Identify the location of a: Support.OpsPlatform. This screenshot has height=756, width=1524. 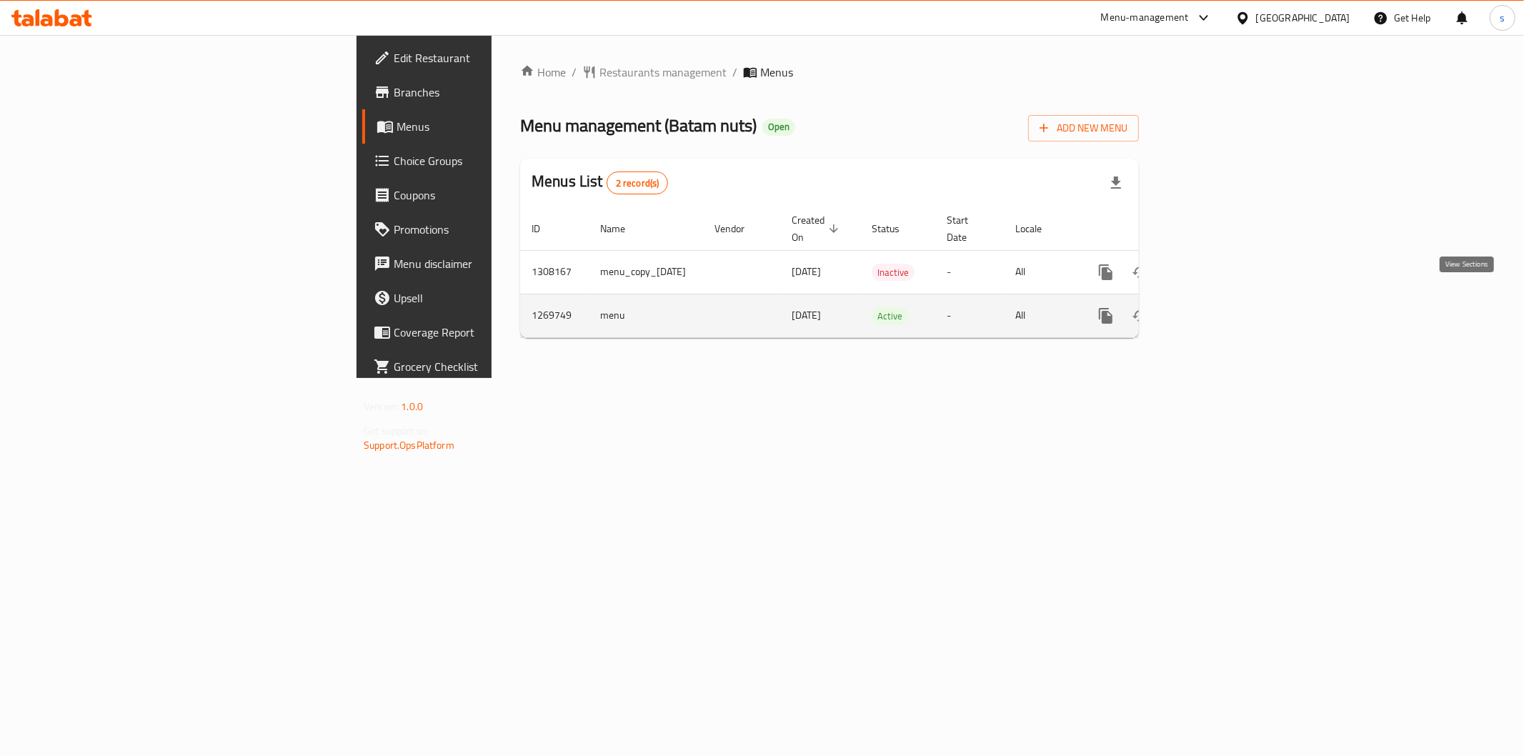
(409, 445).